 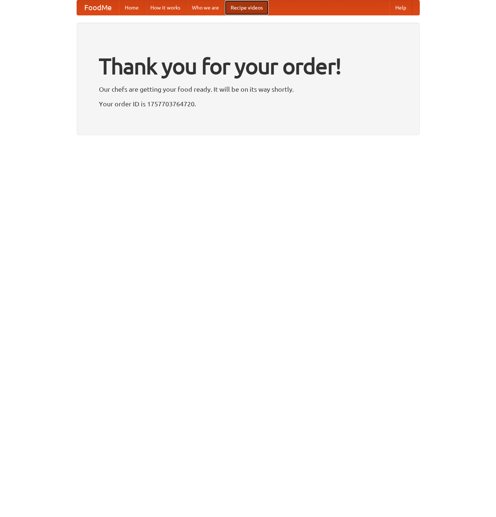 What do you see at coordinates (401, 8) in the screenshot?
I see `a: Help` at bounding box center [401, 8].